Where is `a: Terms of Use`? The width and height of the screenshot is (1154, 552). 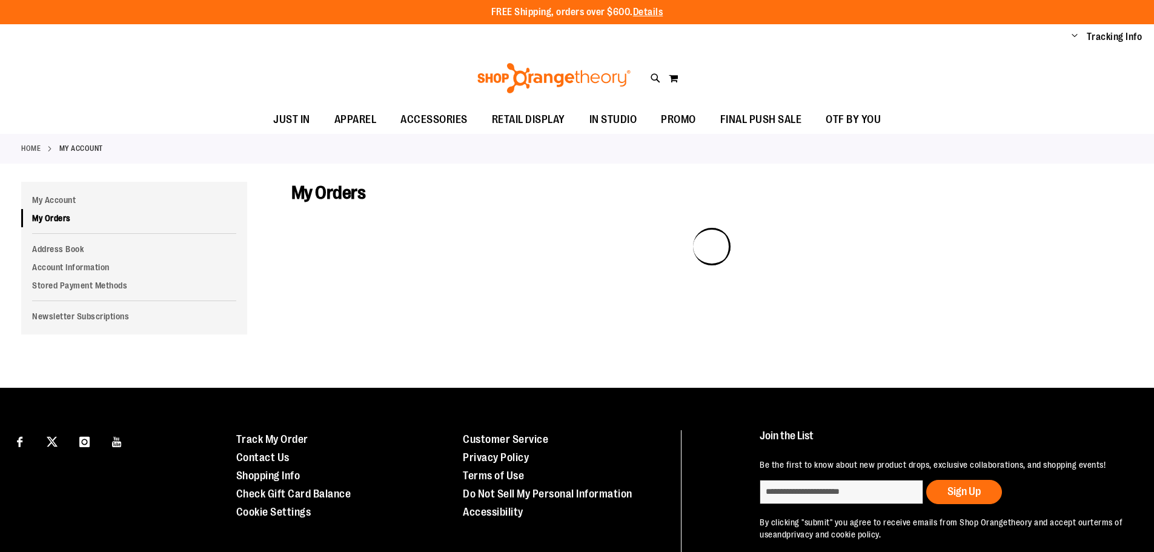 a: Terms of Use is located at coordinates (493, 475).